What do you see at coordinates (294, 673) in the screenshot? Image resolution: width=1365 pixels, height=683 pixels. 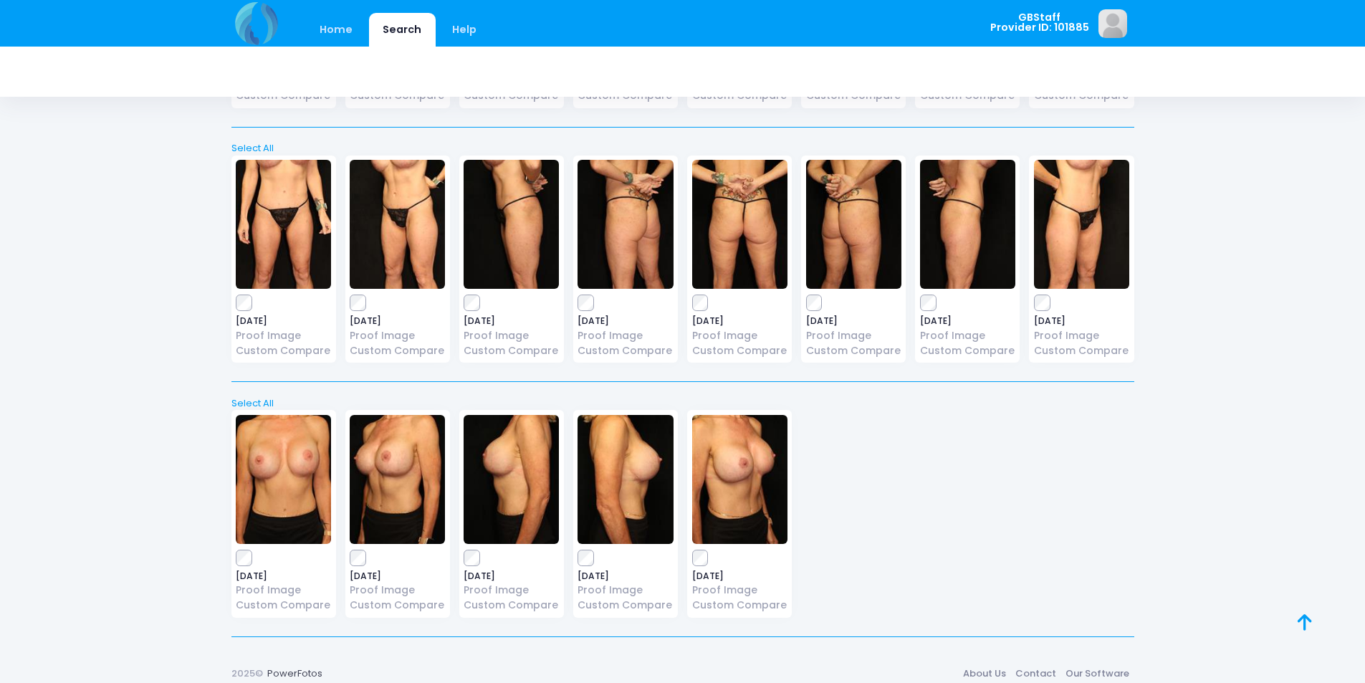 I see `a: PowerFotos` at bounding box center [294, 673].